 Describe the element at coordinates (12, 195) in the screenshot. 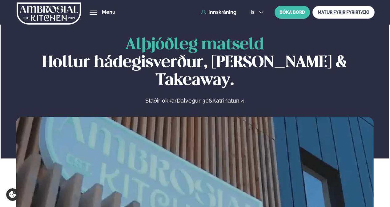

I see `a: Cookie settings` at that location.